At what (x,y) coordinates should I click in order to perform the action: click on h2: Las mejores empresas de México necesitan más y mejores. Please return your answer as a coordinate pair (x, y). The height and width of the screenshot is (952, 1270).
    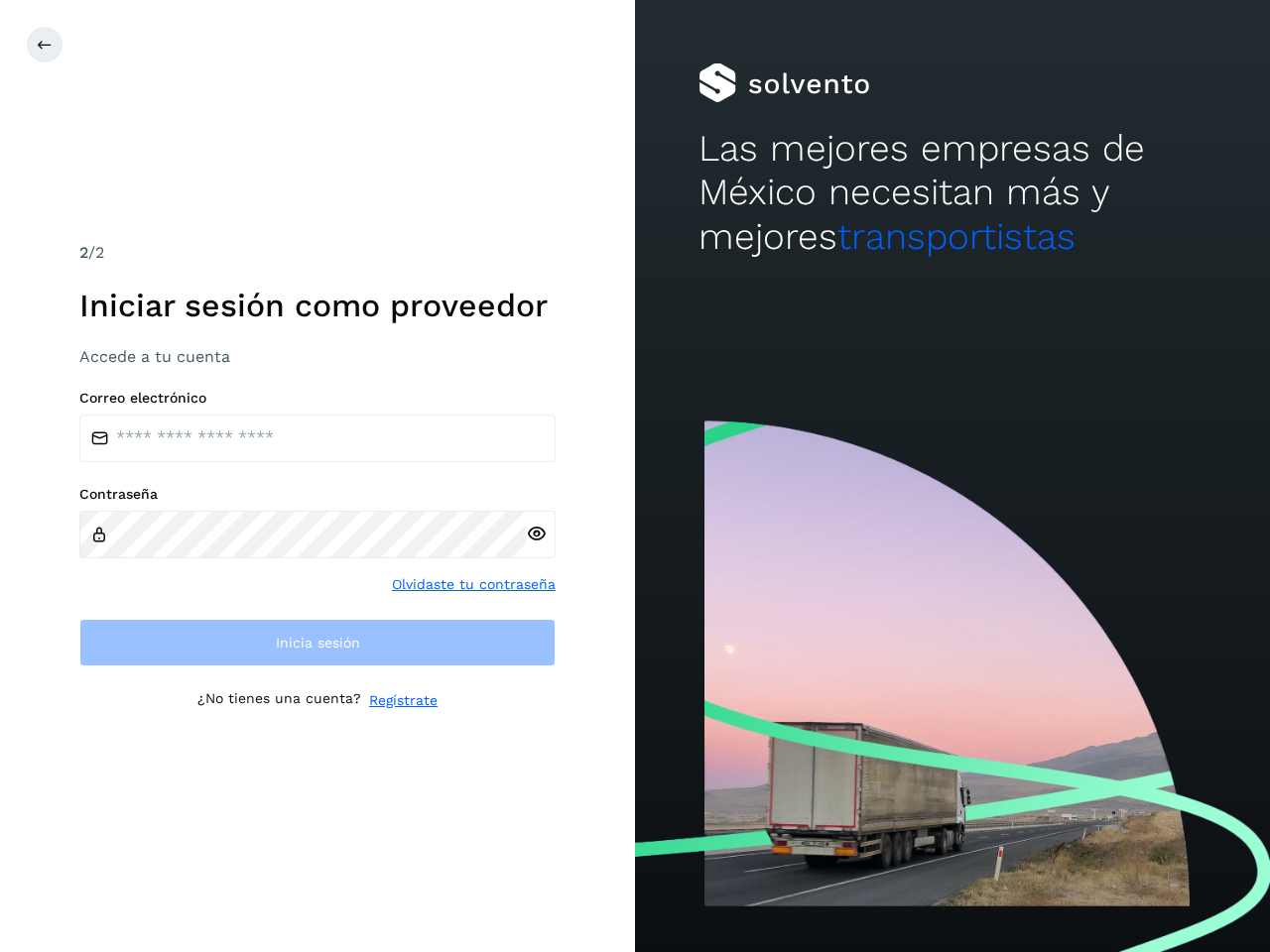
    Looking at the image, I should click on (952, 192).